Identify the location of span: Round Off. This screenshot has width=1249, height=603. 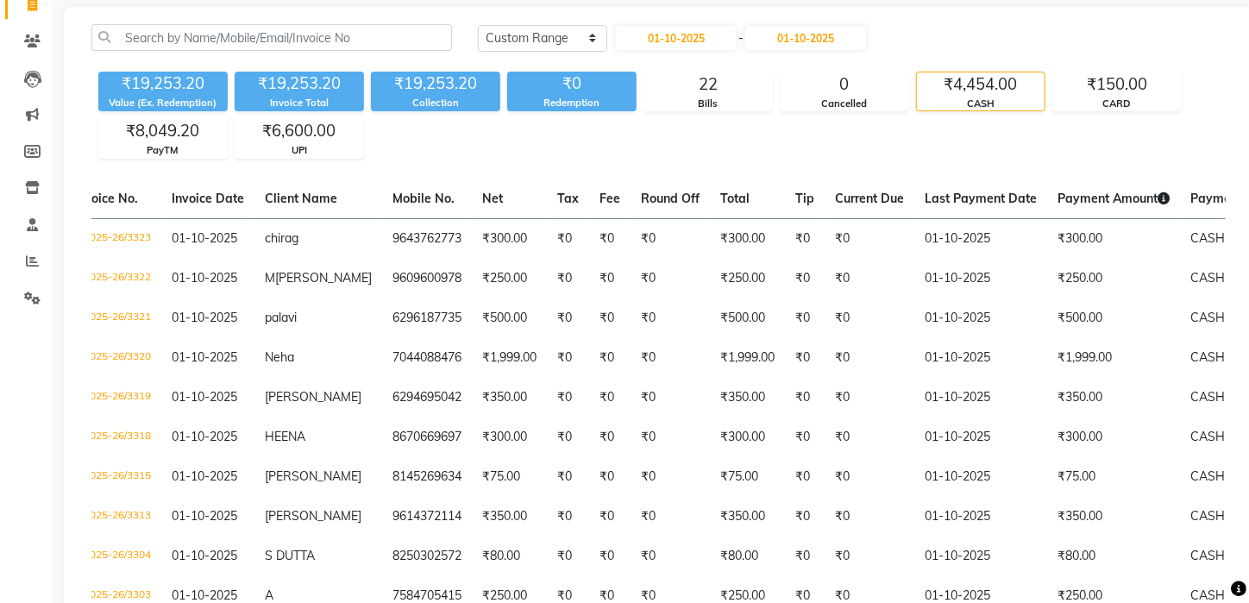
(670, 198).